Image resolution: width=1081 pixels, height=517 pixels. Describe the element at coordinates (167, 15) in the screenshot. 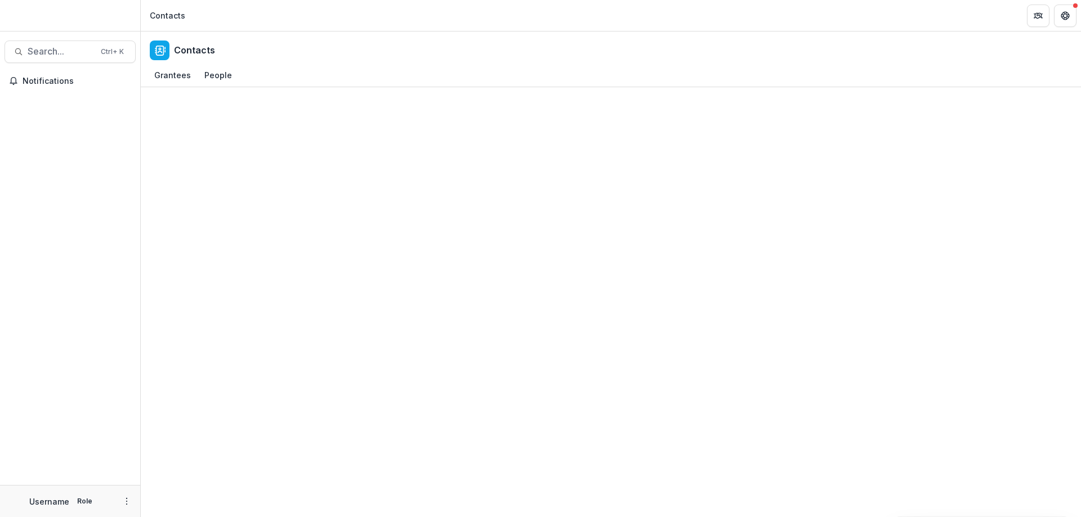

I see `nav: breadcrumb` at that location.